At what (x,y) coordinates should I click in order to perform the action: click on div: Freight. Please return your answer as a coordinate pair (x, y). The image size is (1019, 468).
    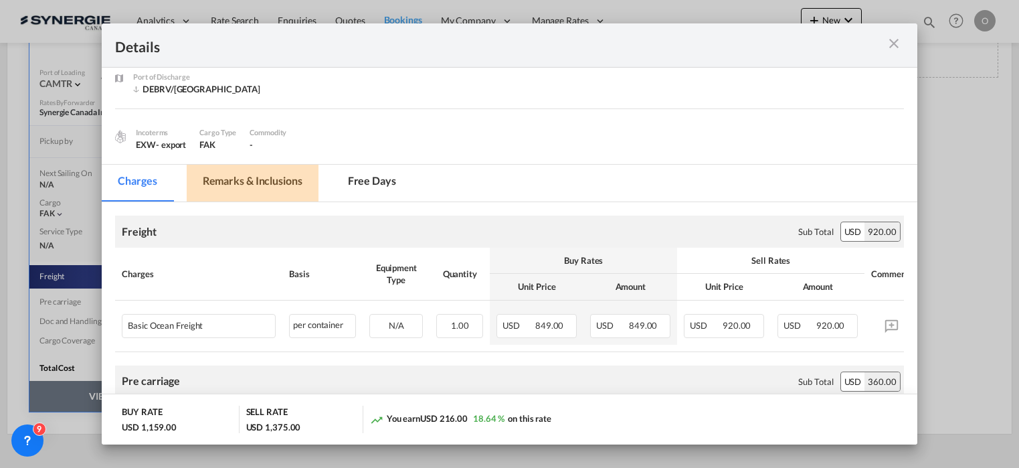
    Looking at the image, I should click on (139, 232).